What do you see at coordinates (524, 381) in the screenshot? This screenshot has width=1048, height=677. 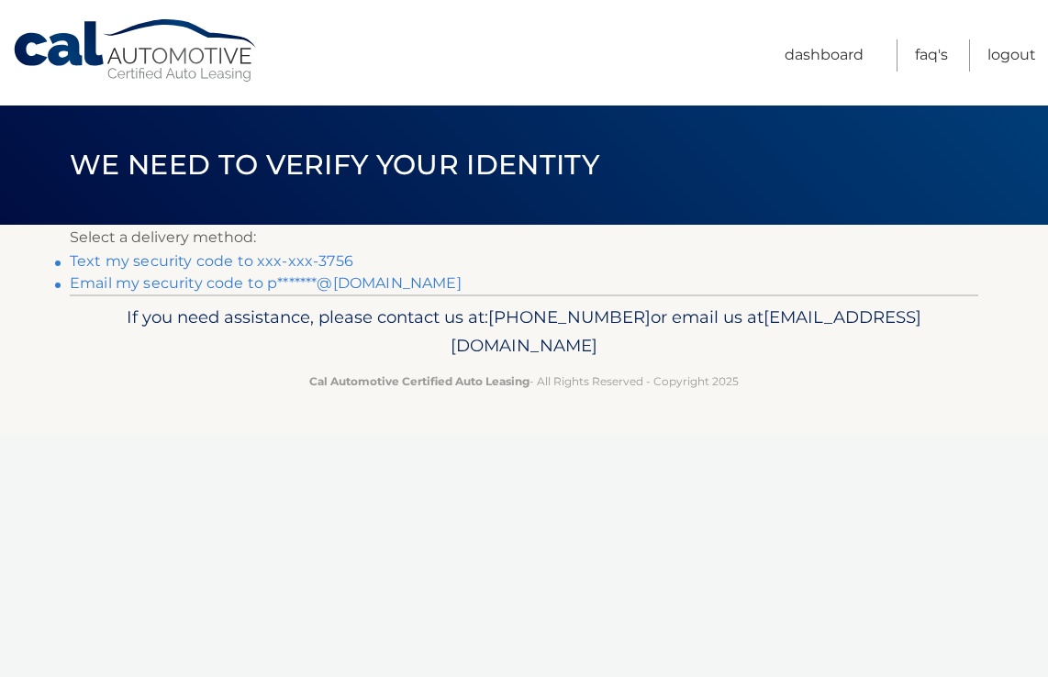 I see `p: - All Rights Reserved - Copyright 2025` at bounding box center [524, 381].